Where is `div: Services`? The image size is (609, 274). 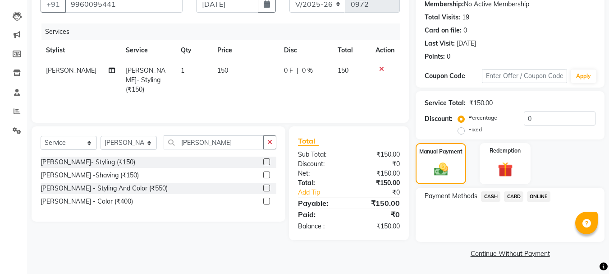
div: Services is located at coordinates (224, 32).